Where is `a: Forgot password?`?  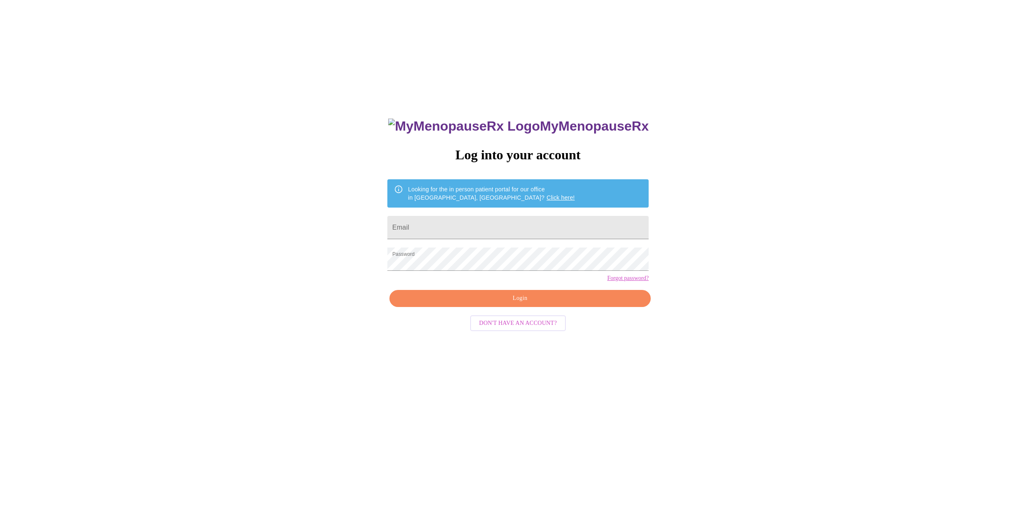
a: Forgot password? is located at coordinates (628, 278).